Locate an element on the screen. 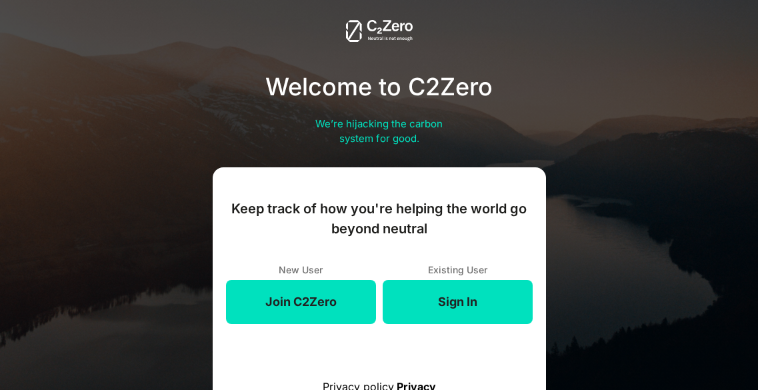 This screenshot has width=758, height=390. h2: Welcome to C2Zero is located at coordinates (379, 87).